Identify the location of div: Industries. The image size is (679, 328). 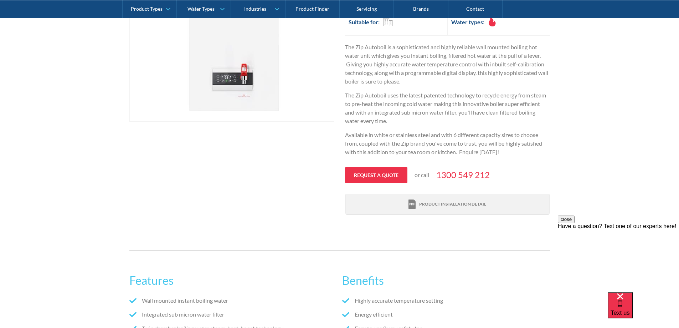
(255, 9).